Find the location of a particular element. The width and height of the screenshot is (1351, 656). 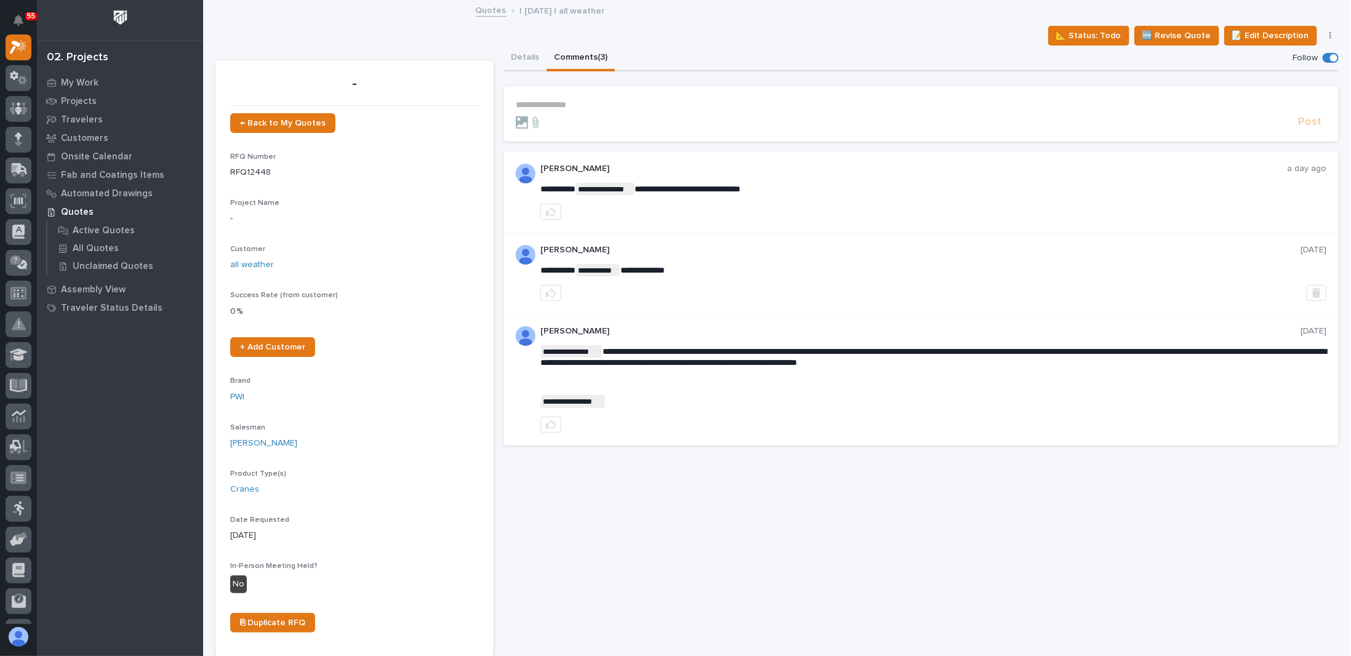

div: Notifications55 is located at coordinates (23, 25).